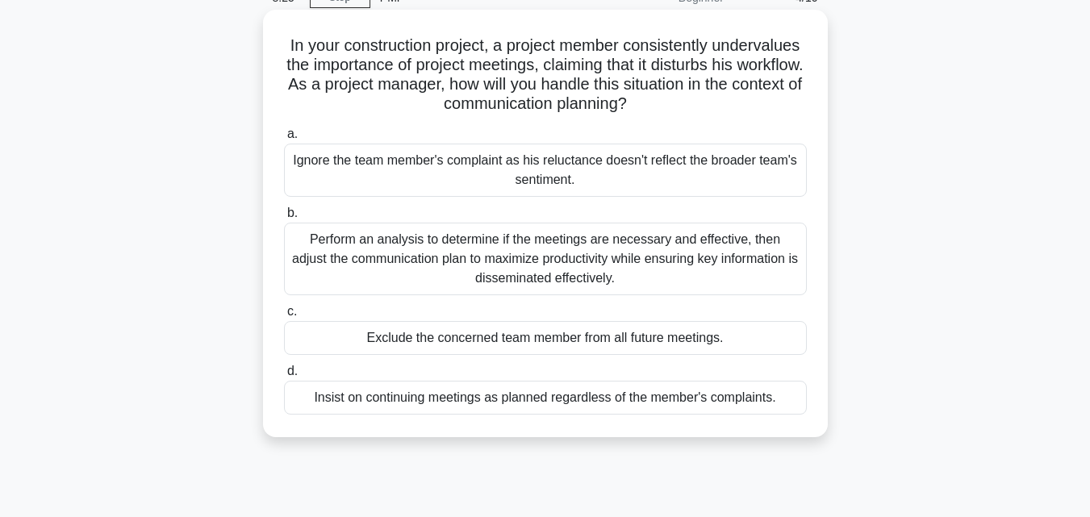  I want to click on span: b., so click(292, 212).